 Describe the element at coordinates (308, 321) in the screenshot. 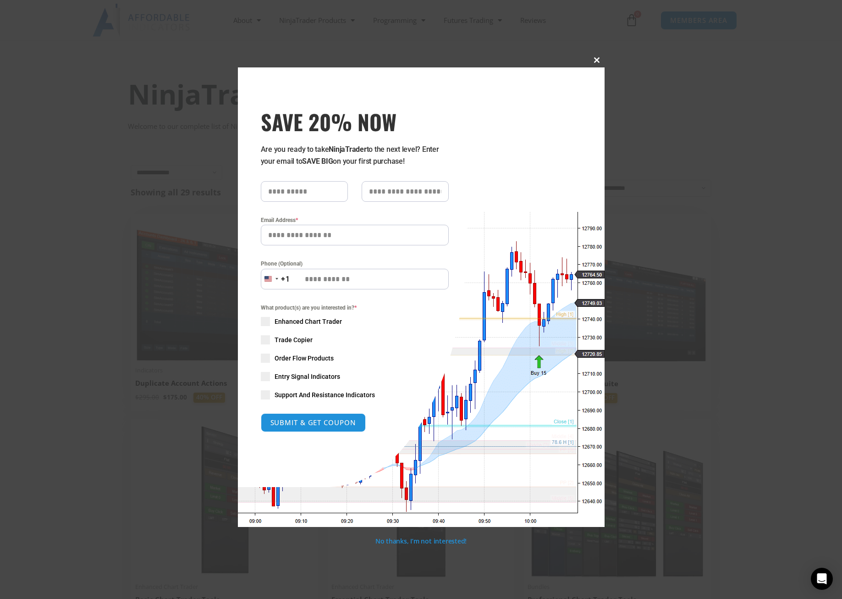

I see `span: Enhanced Chart Trader` at that location.